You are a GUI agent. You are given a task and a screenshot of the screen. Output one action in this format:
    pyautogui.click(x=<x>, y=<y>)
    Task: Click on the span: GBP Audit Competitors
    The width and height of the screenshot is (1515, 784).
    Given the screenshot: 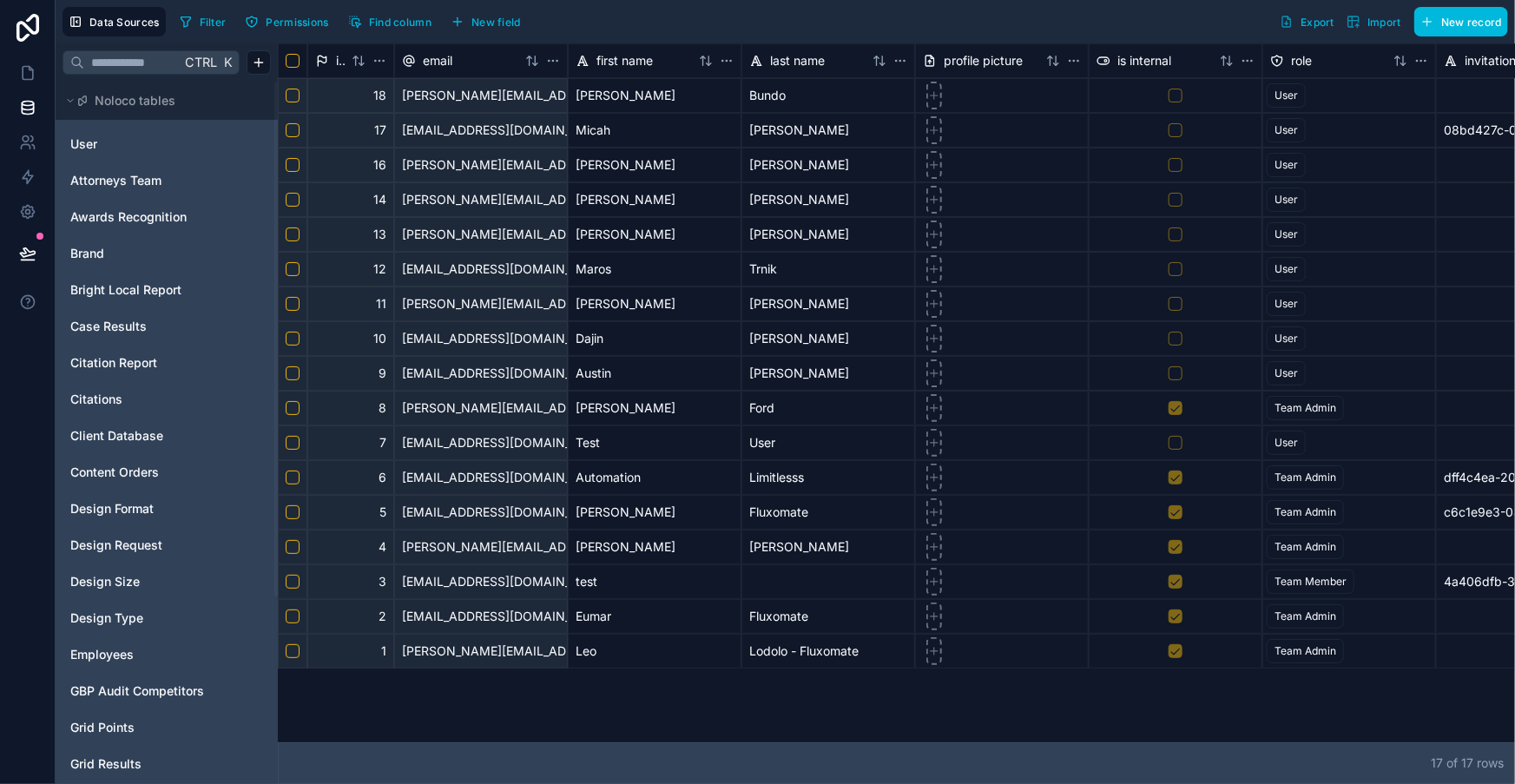 What is the action you would take?
    pyautogui.click(x=137, y=691)
    